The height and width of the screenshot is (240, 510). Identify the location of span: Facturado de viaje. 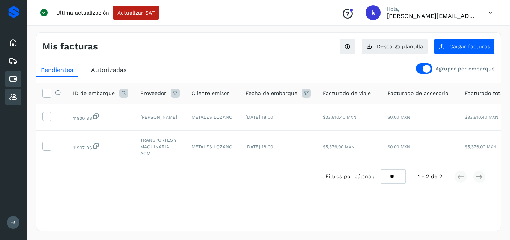
(347, 93).